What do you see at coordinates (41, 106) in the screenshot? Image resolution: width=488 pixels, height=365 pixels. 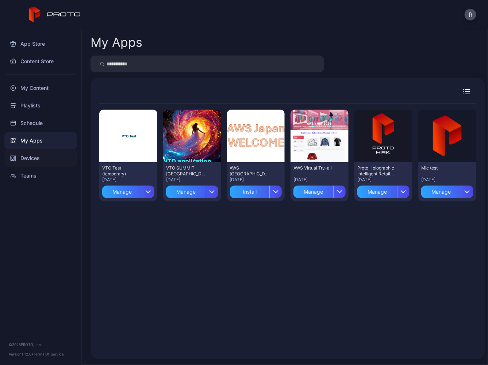 I see `a: Playlists` at bounding box center [41, 106].